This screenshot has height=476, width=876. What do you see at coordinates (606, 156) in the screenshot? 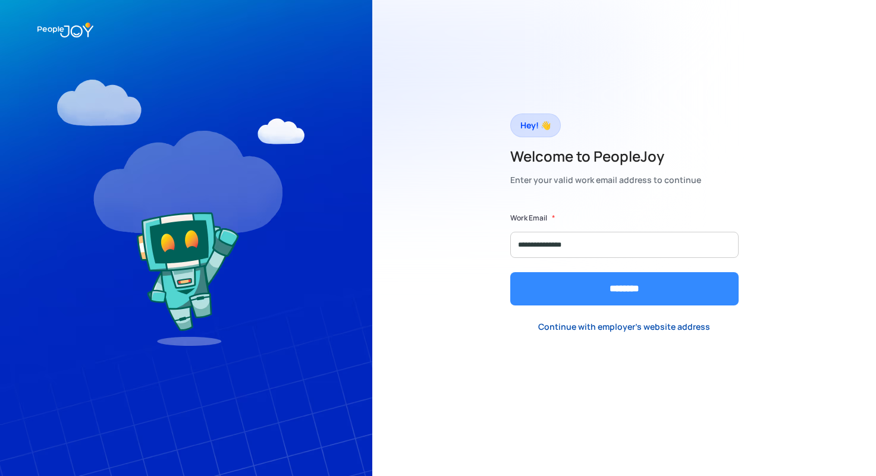
I see `h2: Welcome to PeopleJoy` at bounding box center [606, 156].